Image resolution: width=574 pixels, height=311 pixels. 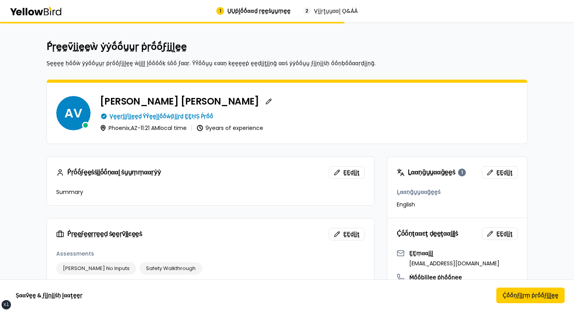 I want to click on p: ḚḚṃααḭḭḽ, so click(x=454, y=253).